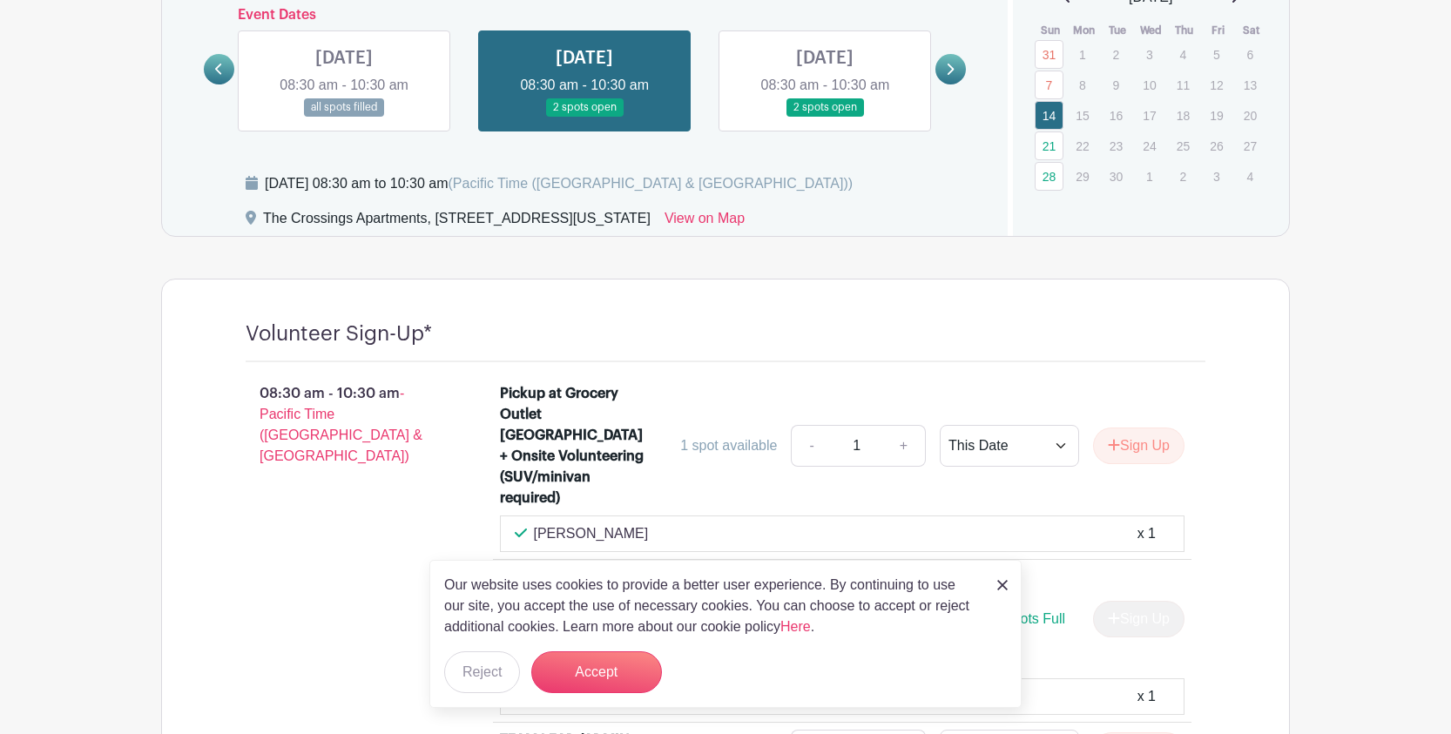 The image size is (1451, 734). Describe the element at coordinates (704, 222) in the screenshot. I see `a: View on Map` at that location.